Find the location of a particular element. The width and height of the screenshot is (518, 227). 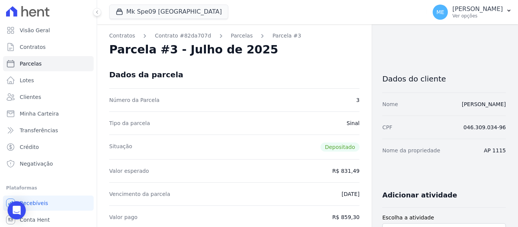

dt: Número da Parcela is located at coordinates (134, 100).